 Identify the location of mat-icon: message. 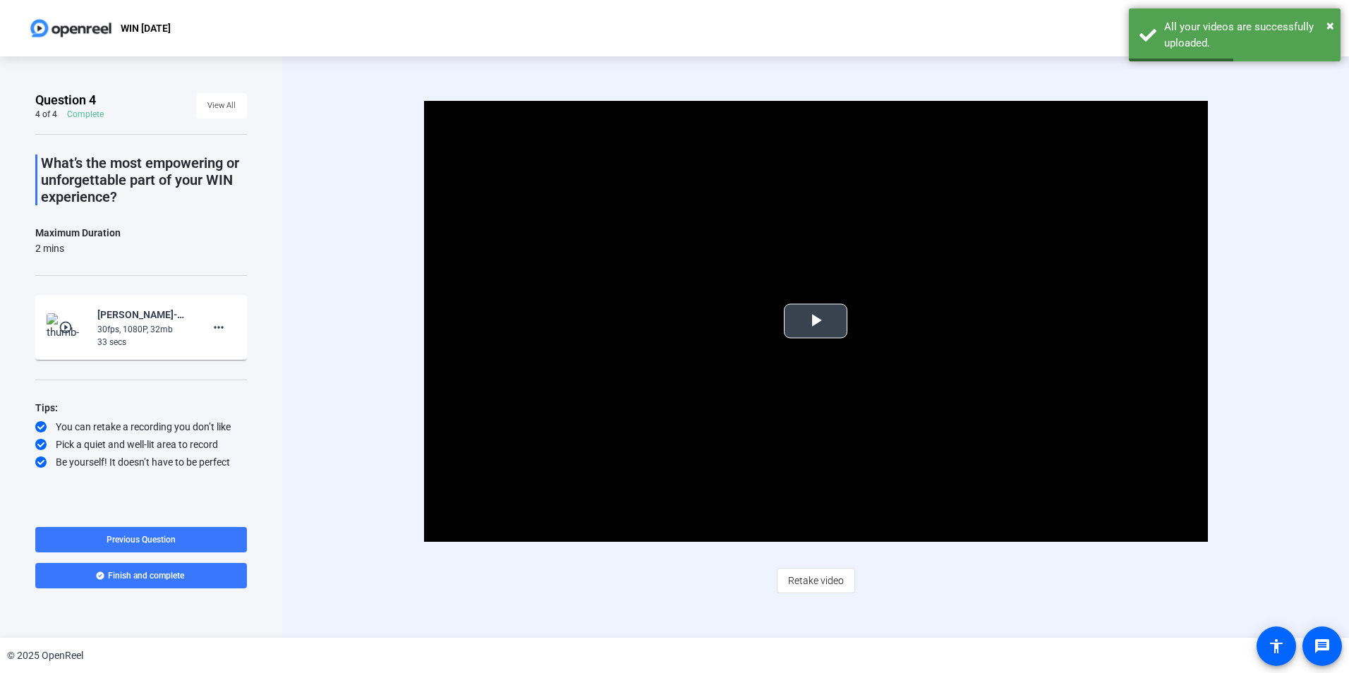
(1322, 646).